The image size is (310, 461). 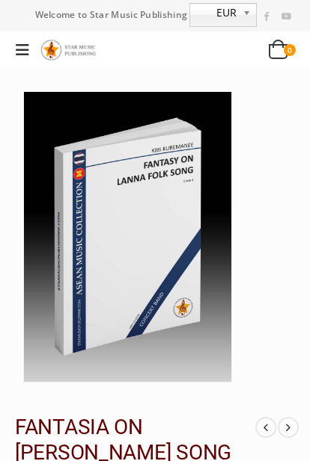 What do you see at coordinates (265, 16) in the screenshot?
I see `a: Facebook` at bounding box center [265, 16].